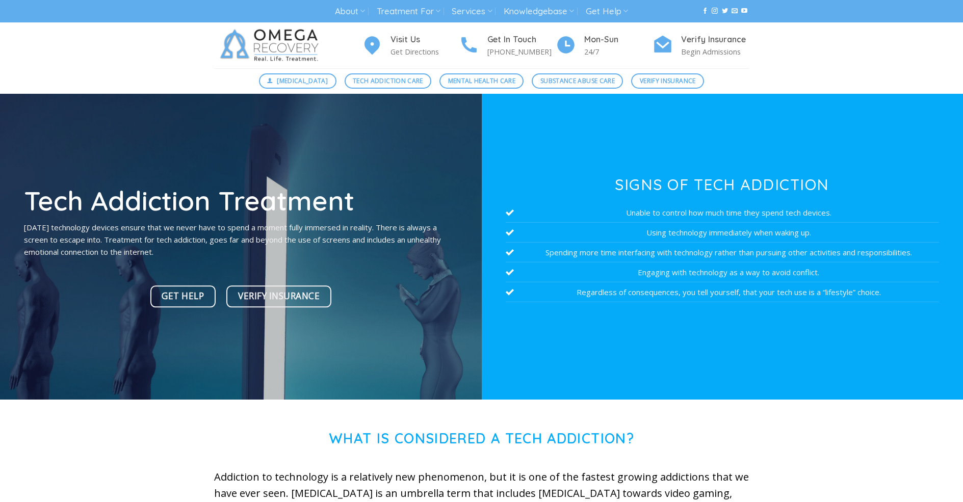  I want to click on h4: Visit Us, so click(425, 40).